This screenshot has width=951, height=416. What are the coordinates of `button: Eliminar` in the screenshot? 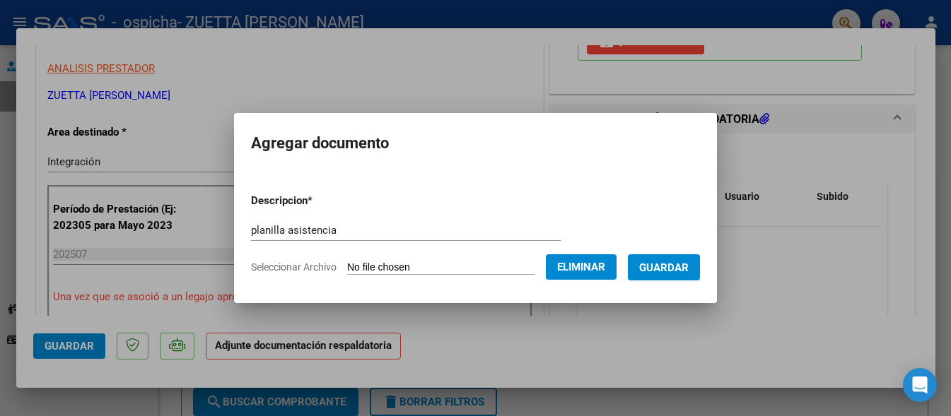 It's located at (581, 267).